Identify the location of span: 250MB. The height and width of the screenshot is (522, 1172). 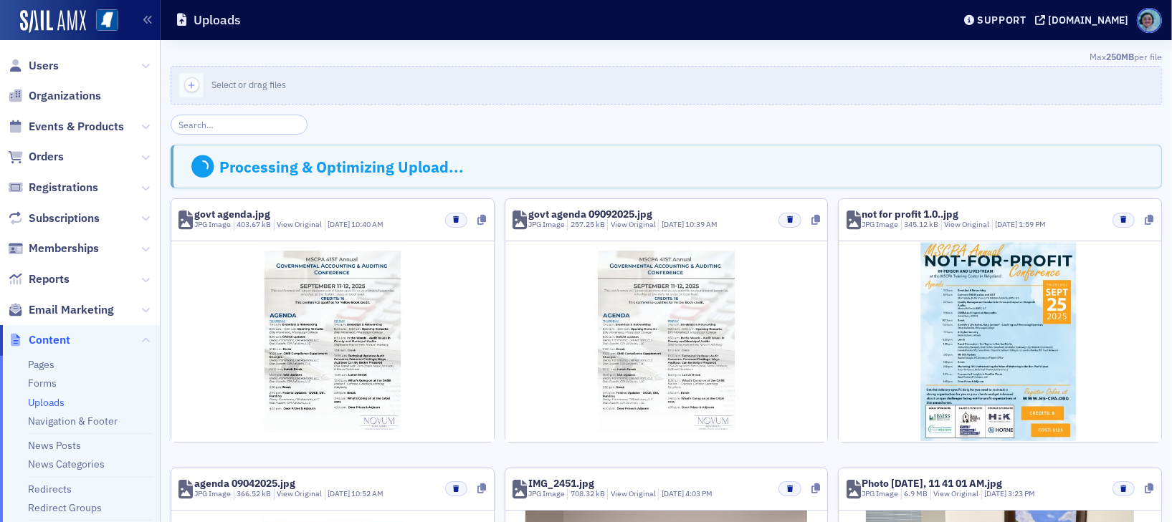
(1119, 57).